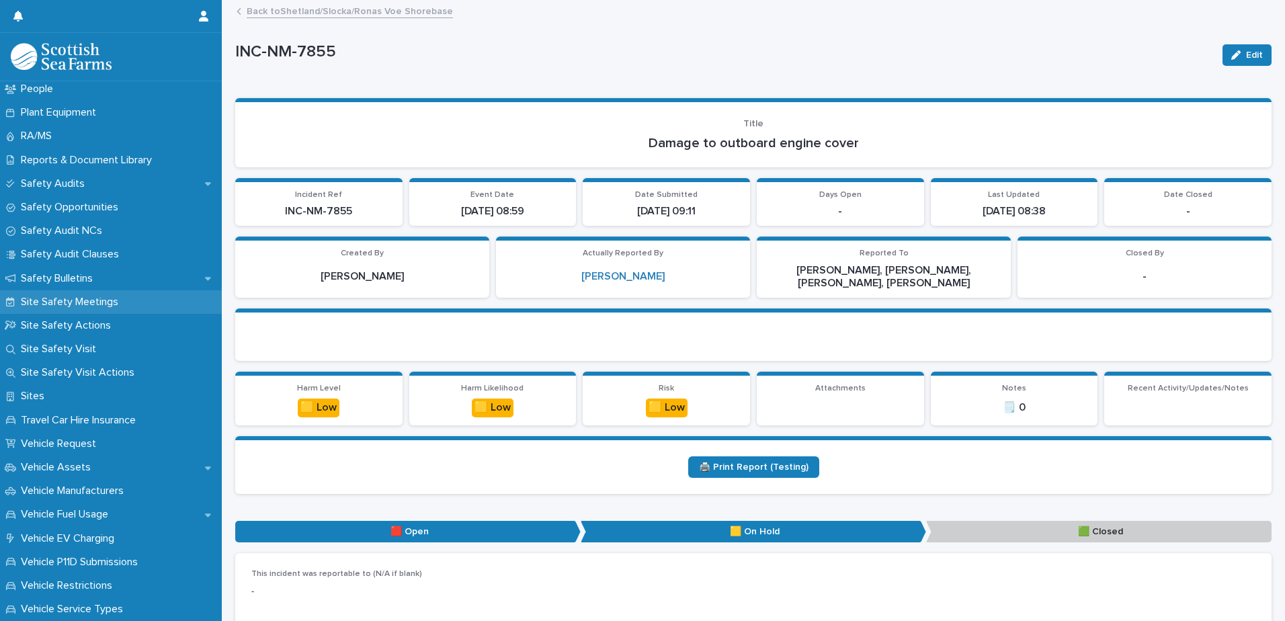 This screenshot has height=621, width=1285. Describe the element at coordinates (59, 278) in the screenshot. I see `p: Safety Bulletins` at that location.